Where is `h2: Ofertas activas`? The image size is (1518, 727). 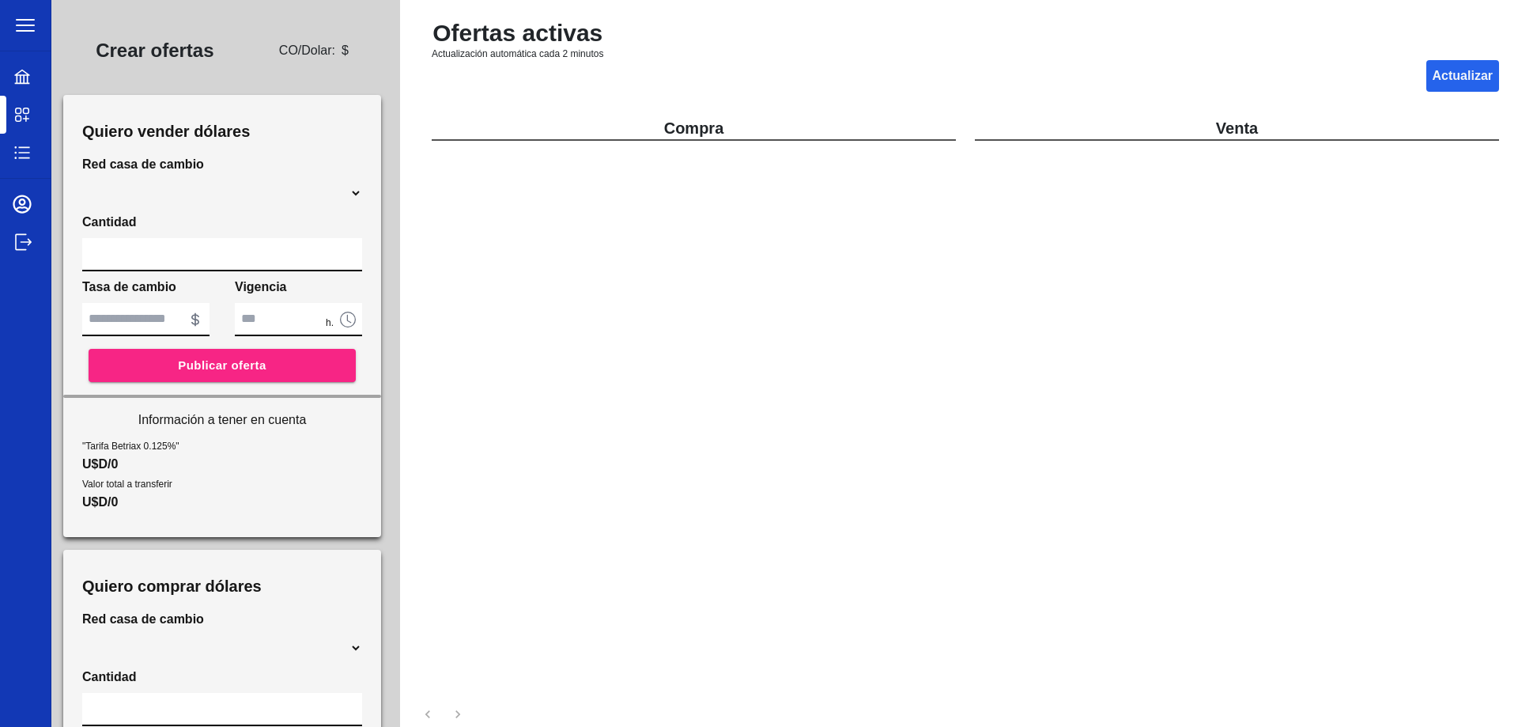
h2: Ofertas activas is located at coordinates (517, 33).